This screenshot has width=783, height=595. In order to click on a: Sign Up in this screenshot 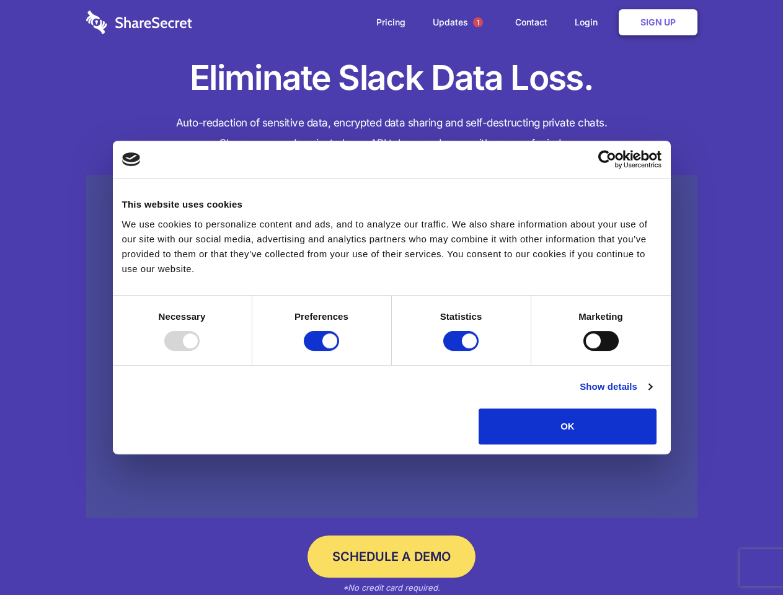, I will do `click(658, 22)`.